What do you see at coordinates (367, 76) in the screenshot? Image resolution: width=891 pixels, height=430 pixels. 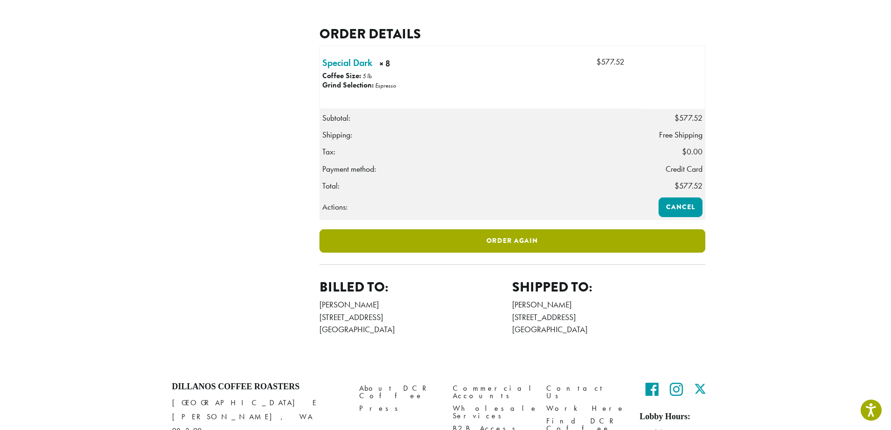 I see `p: 5 lb` at bounding box center [367, 76].